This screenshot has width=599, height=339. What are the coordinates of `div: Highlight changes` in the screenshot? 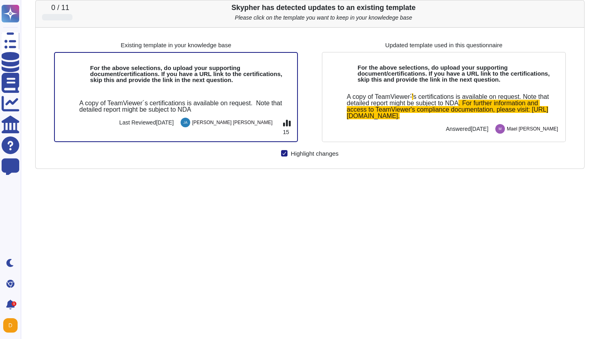 It's located at (314, 153).